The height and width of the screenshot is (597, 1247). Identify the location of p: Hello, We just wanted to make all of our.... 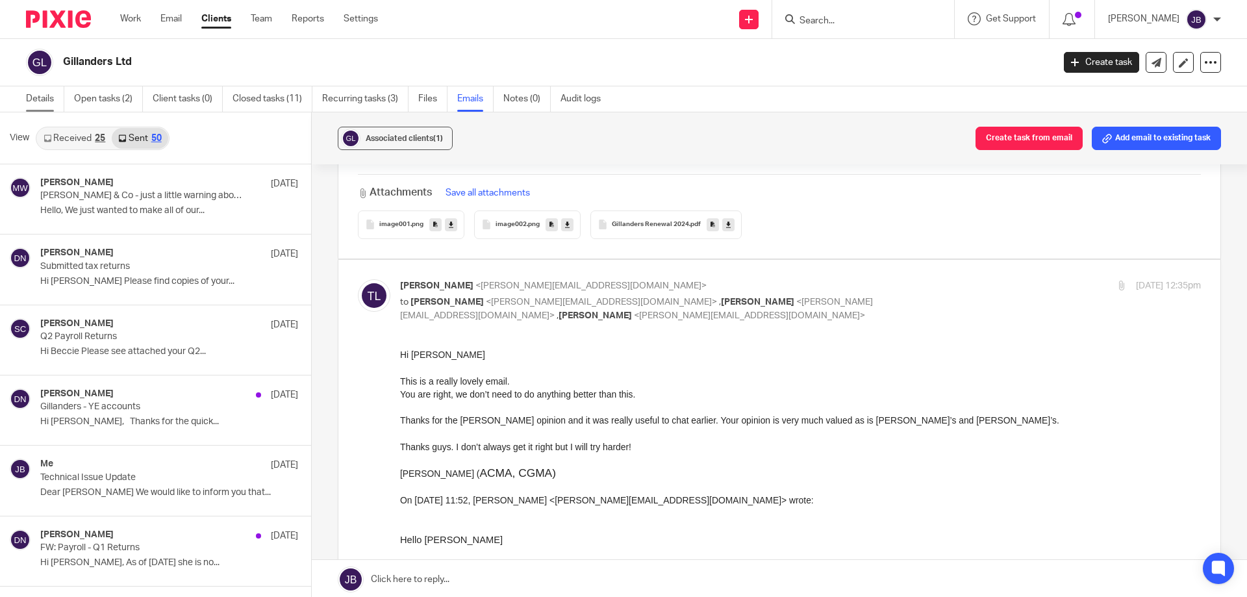
(169, 210).